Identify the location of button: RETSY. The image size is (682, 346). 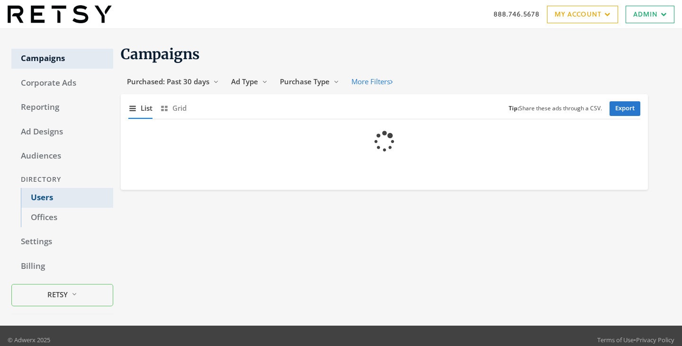
(62, 295).